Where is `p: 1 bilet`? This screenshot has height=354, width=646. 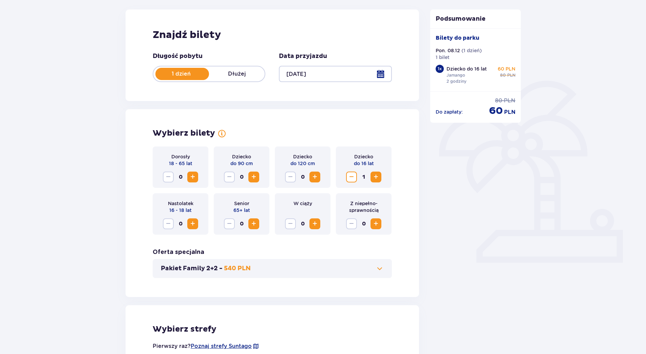
p: 1 bilet is located at coordinates (442, 57).